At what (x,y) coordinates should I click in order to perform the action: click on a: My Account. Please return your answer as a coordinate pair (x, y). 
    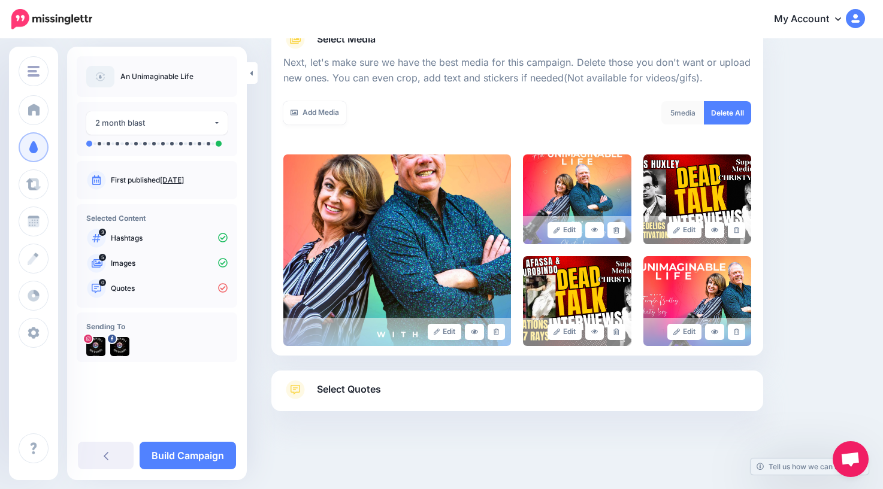
    Looking at the image, I should click on (814, 19).